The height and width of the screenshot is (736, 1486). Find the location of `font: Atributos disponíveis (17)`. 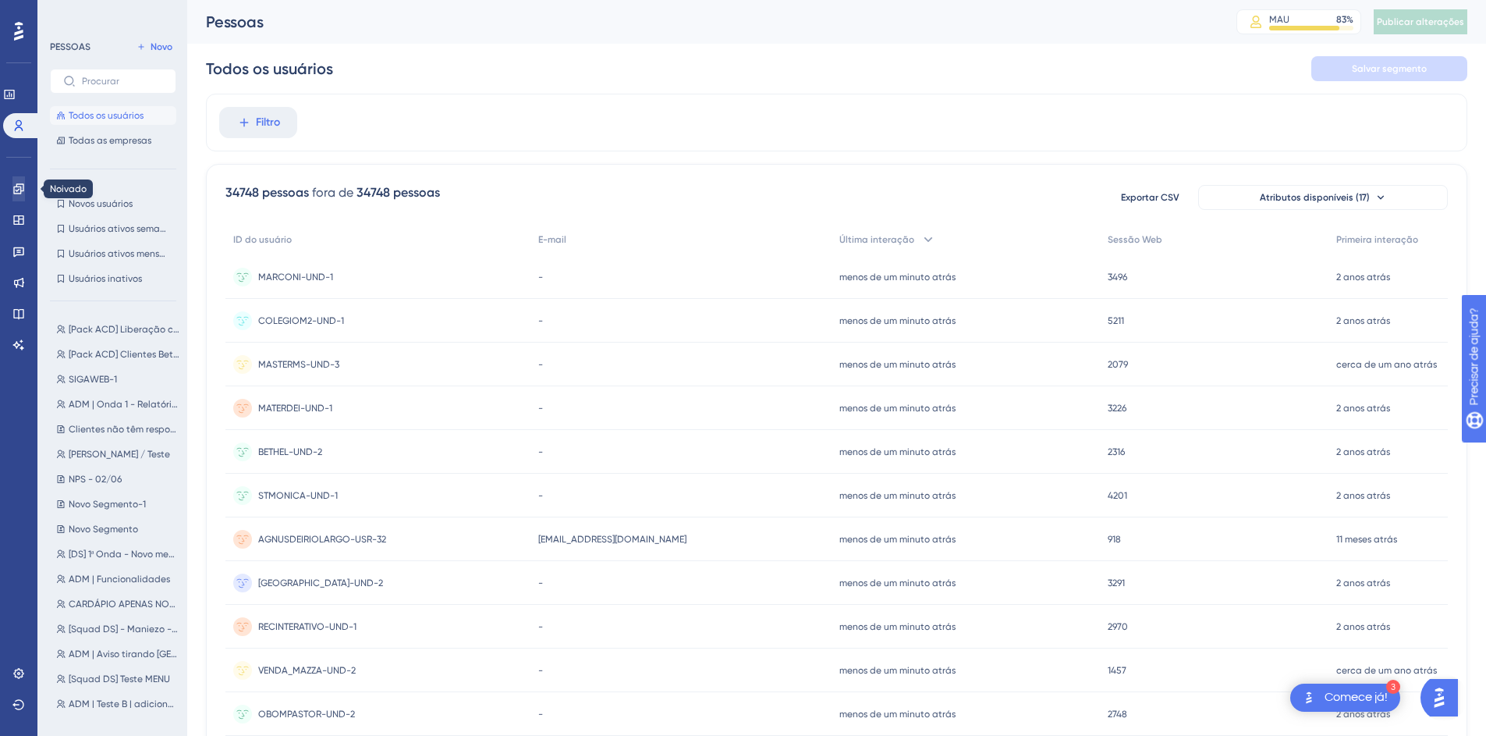

font: Atributos disponíveis (17) is located at coordinates (1314, 197).